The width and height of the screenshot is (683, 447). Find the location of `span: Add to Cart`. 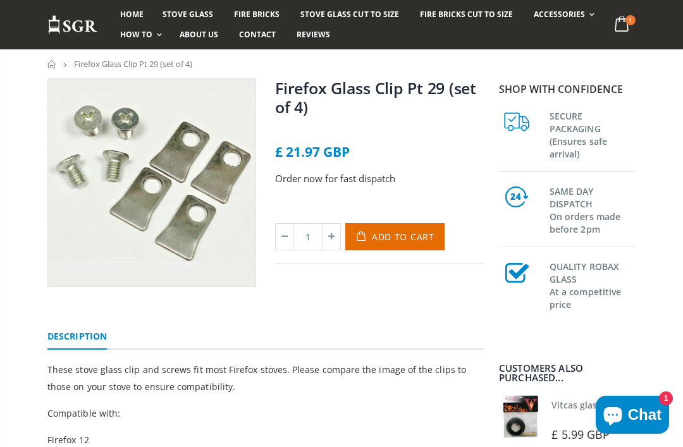

span: Add to Cart is located at coordinates (403, 236).